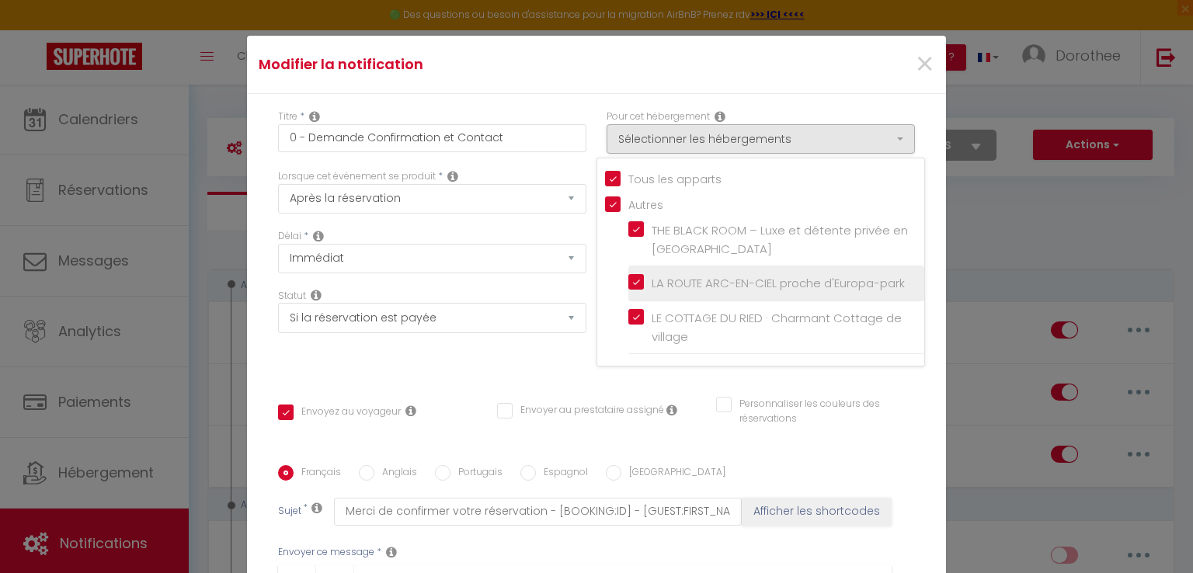 The image size is (1193, 573). What do you see at coordinates (317, 474) in the screenshot?
I see `label: Français` at bounding box center [317, 474].